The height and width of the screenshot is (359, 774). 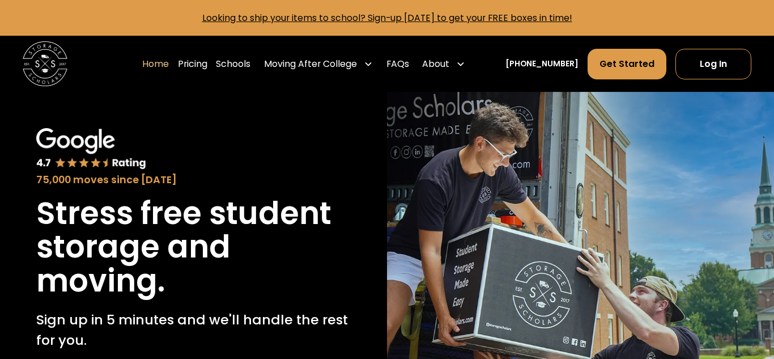 I want to click on img: Google 4.7 star rating, so click(x=91, y=149).